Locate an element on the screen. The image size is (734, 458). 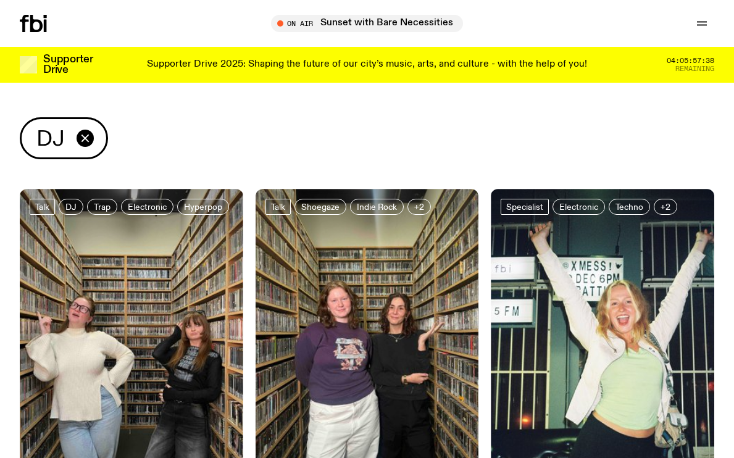
span: Specialist is located at coordinates (525, 206).